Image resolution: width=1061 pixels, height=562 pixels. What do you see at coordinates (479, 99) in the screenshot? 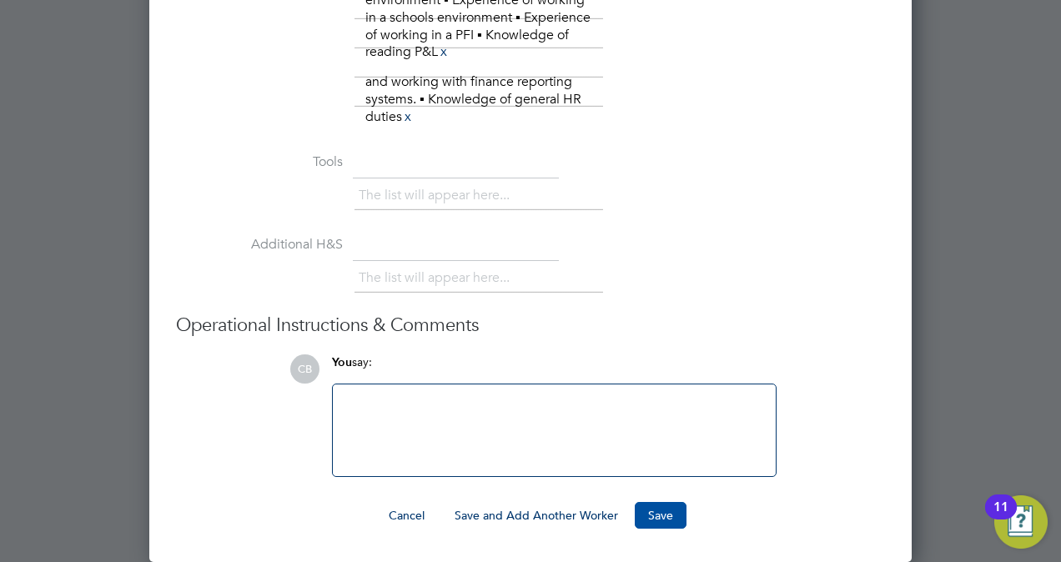
I see `li: and working with finance reporting systems. ▪ Knowledge of general HR duties` at bounding box center [479, 99].